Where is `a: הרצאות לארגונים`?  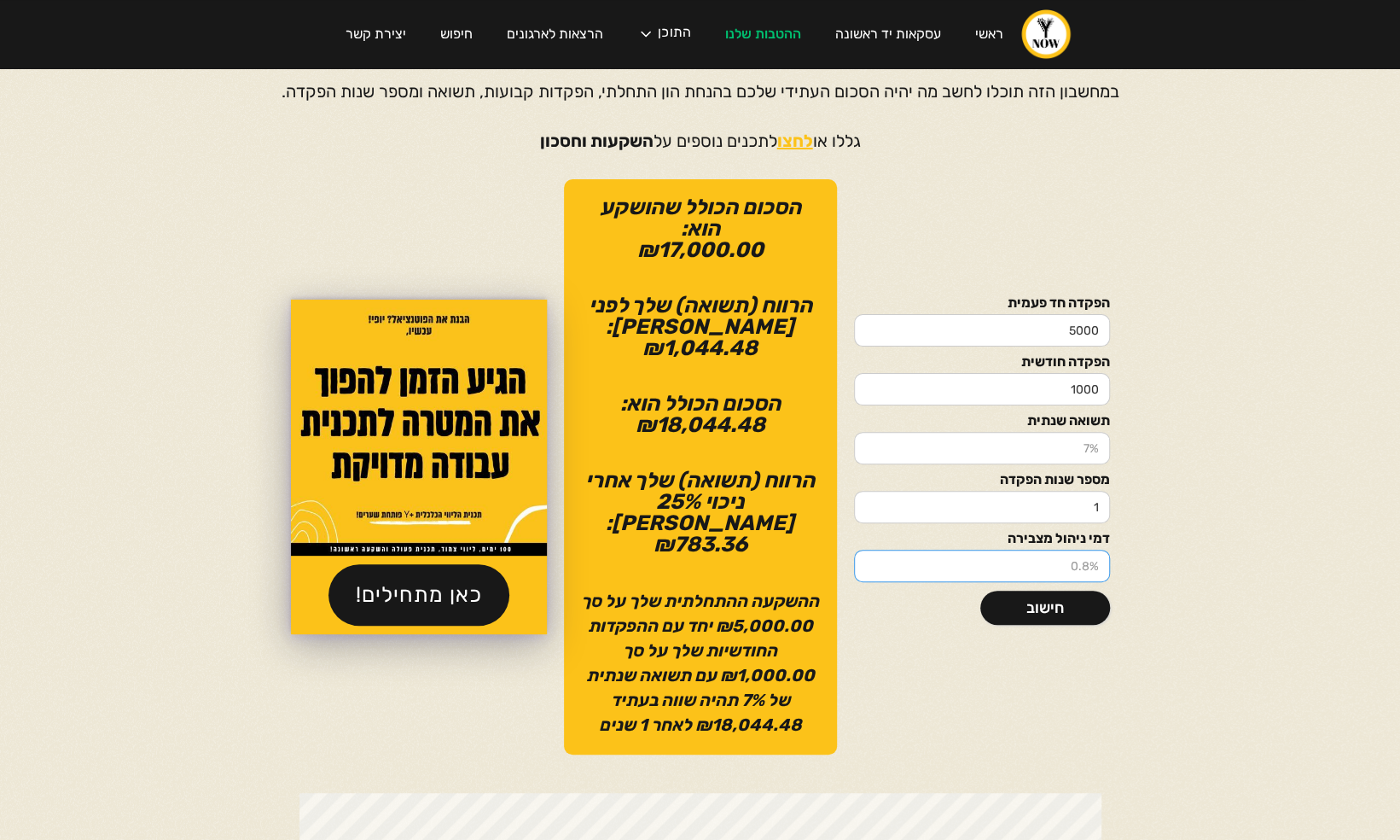 a: הרצאות לארגונים is located at coordinates (554, 34).